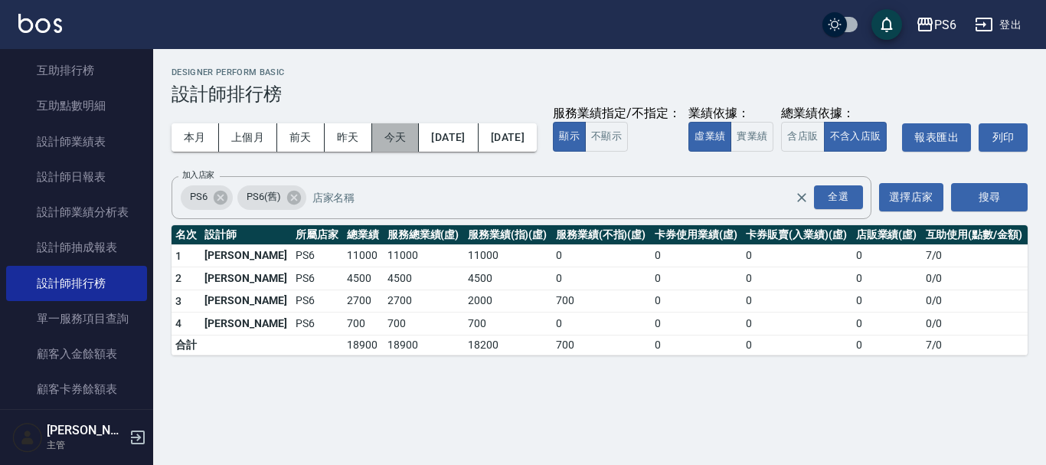  I want to click on span: 4, so click(179, 323).